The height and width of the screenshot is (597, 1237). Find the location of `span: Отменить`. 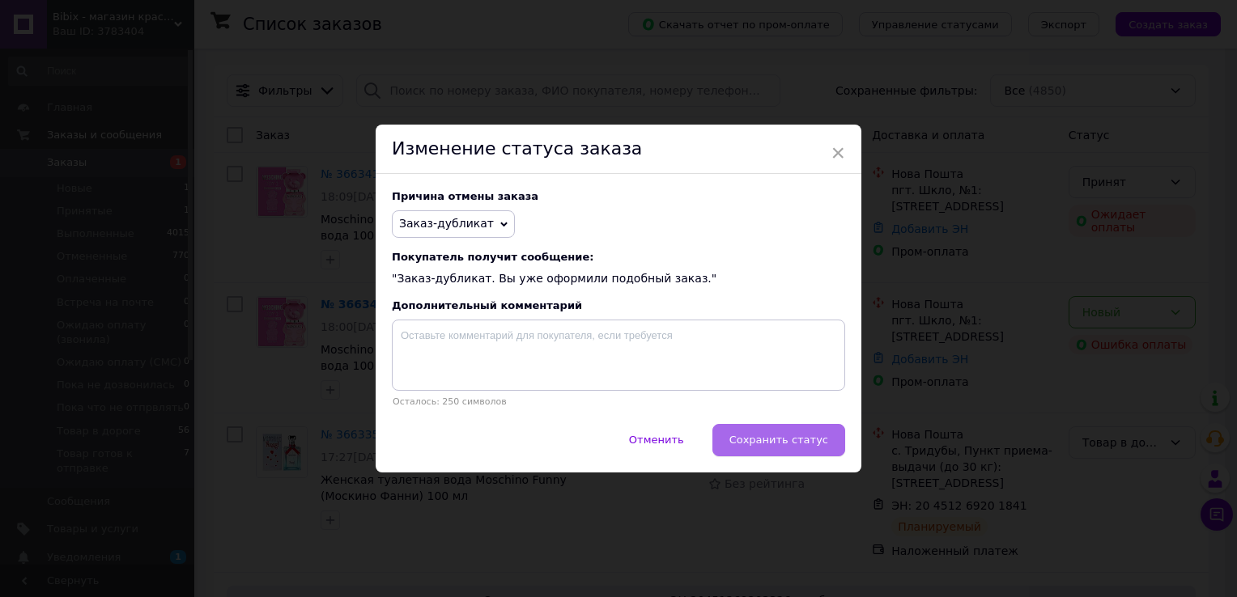

span: Отменить is located at coordinates (656, 439).